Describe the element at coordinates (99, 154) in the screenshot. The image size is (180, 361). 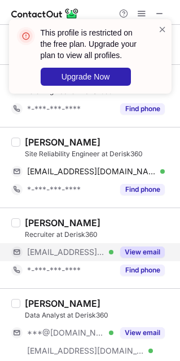
I see `div: Site Reliability Engineer at Derisk360` at that location.